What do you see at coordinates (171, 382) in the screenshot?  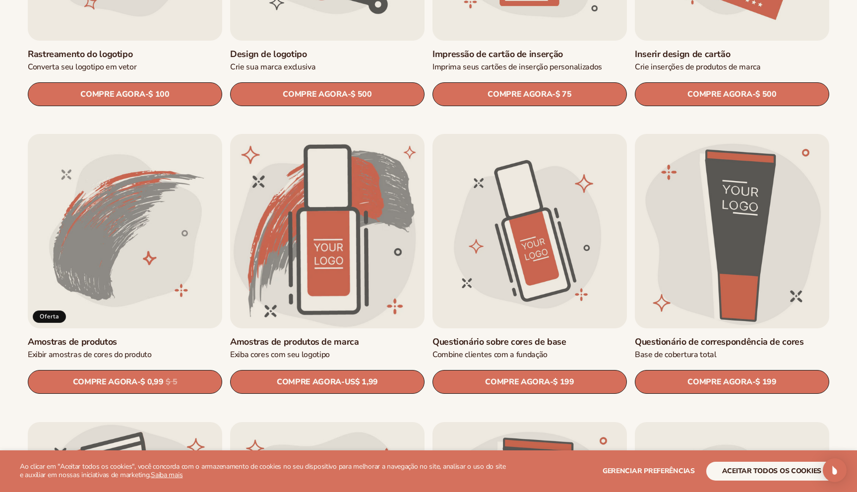 I see `font: $ 5` at bounding box center [171, 382].